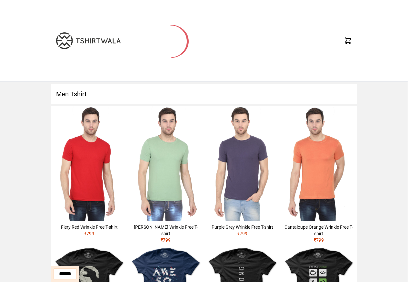 The height and width of the screenshot is (282, 408). Describe the element at coordinates (319, 164) in the screenshot. I see `img: 4M6A2241.jpg` at that location.